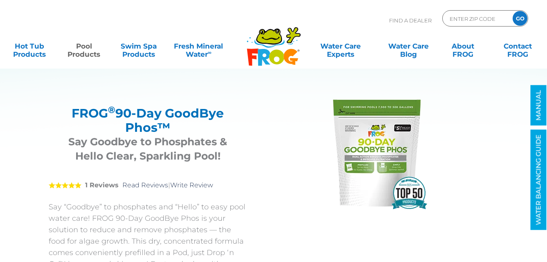 This screenshot has height=262, width=547. Describe the element at coordinates (340, 46) in the screenshot. I see `a: Water CareExperts` at that location.